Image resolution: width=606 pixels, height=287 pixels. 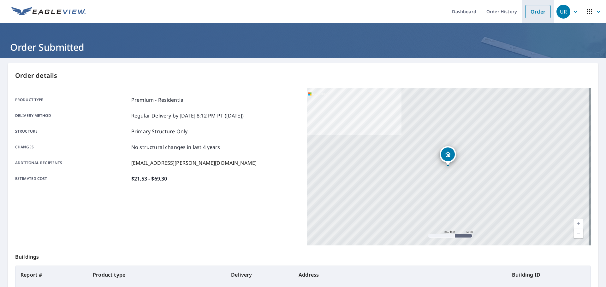 I want to click on p: $21.53 - $69.30, so click(x=149, y=179).